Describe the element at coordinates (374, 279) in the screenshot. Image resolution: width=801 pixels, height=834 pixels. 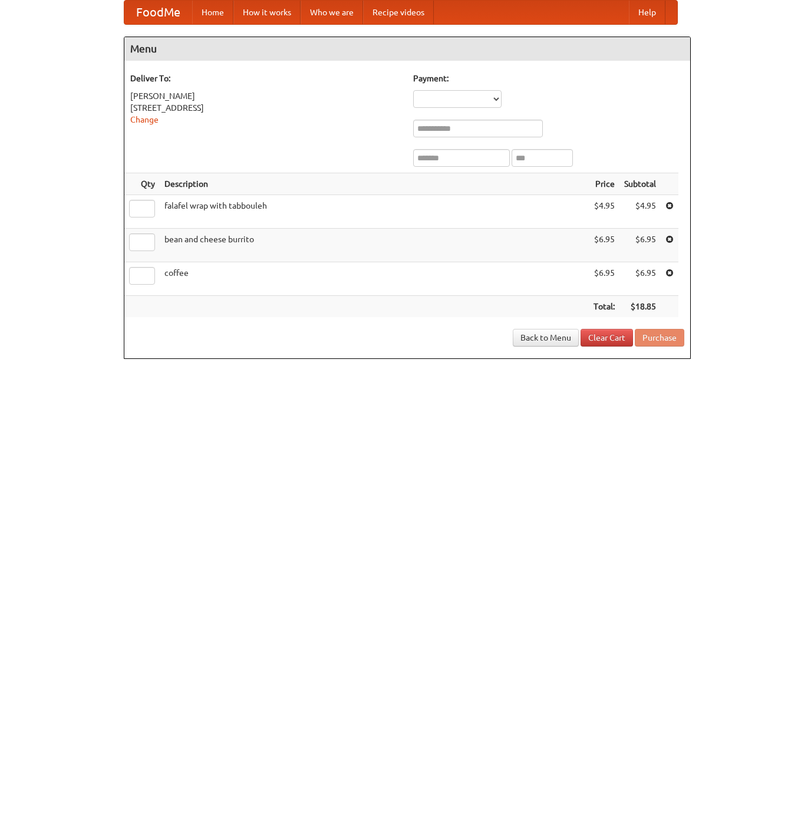
I see `td: coffee` at that location.